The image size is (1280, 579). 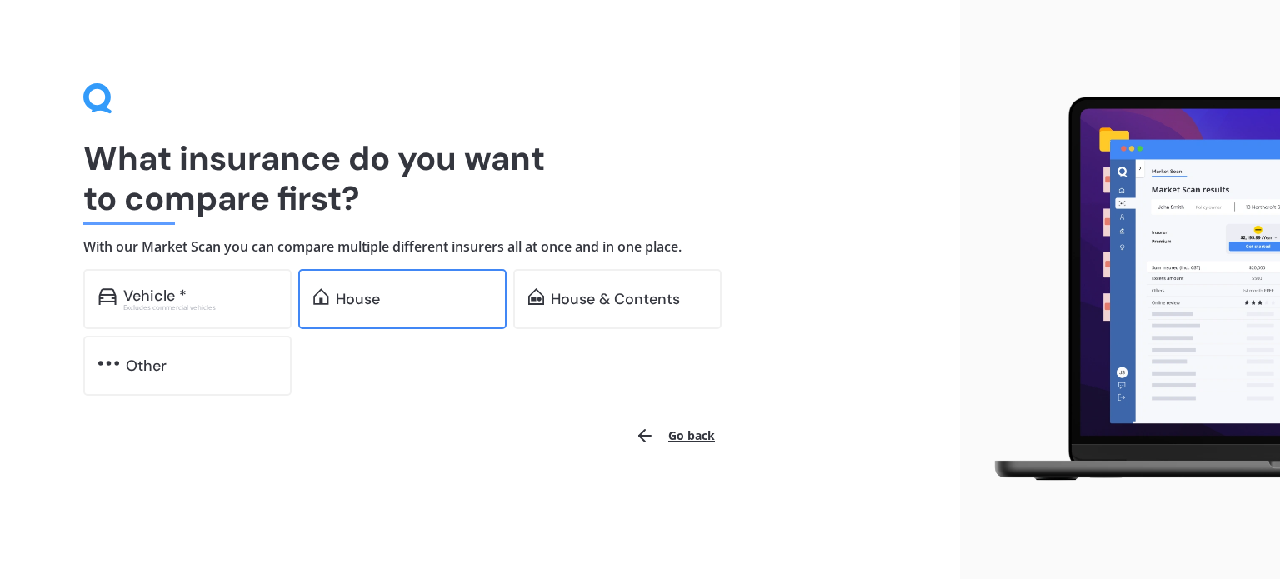 I want to click on h4: With our Market Scan you can compare multiple different insurers all at once and in one place., so click(x=480, y=247).